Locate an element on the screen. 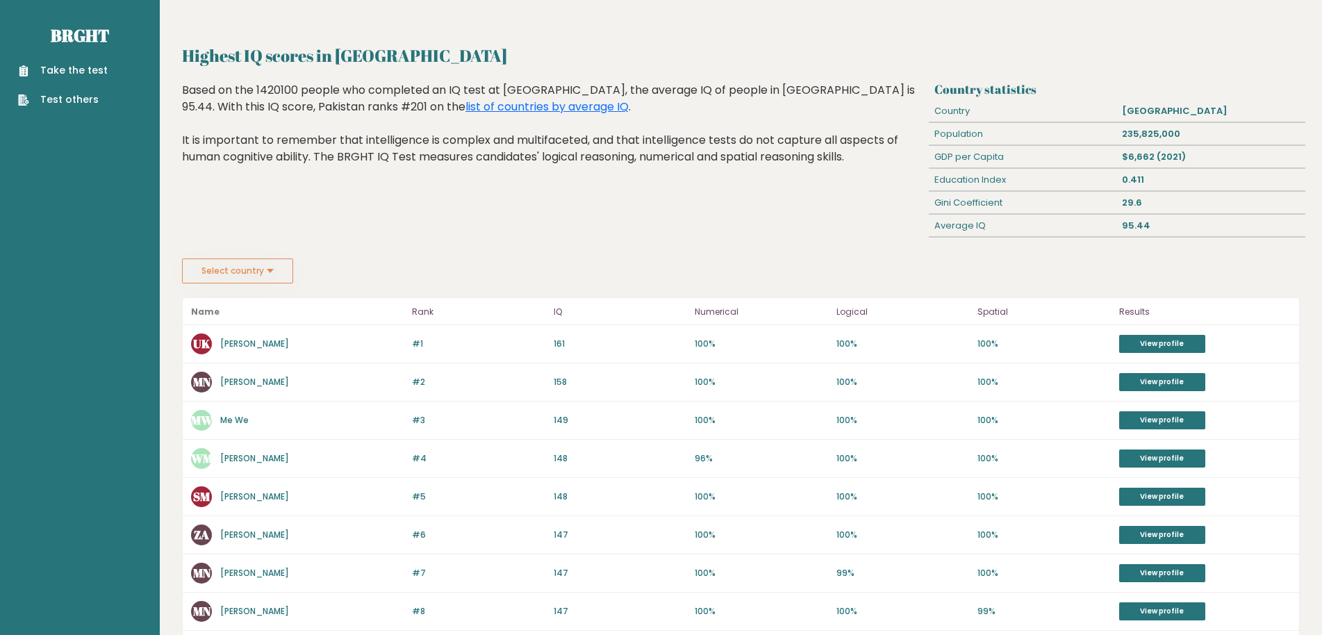 The image size is (1322, 635). p: 149 is located at coordinates (621, 420).